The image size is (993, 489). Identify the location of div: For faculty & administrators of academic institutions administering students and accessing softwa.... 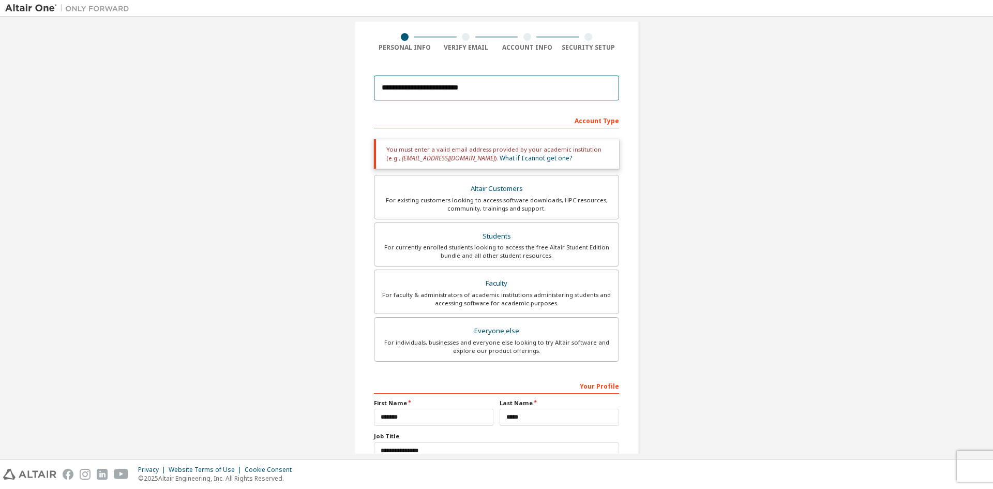
(497, 299).